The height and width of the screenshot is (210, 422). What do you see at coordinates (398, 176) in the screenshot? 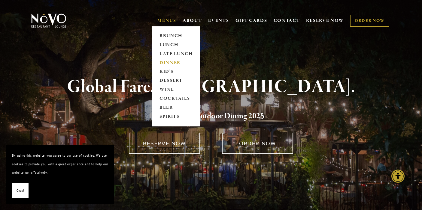
I see `div: Accessibility Menu` at bounding box center [398, 176].